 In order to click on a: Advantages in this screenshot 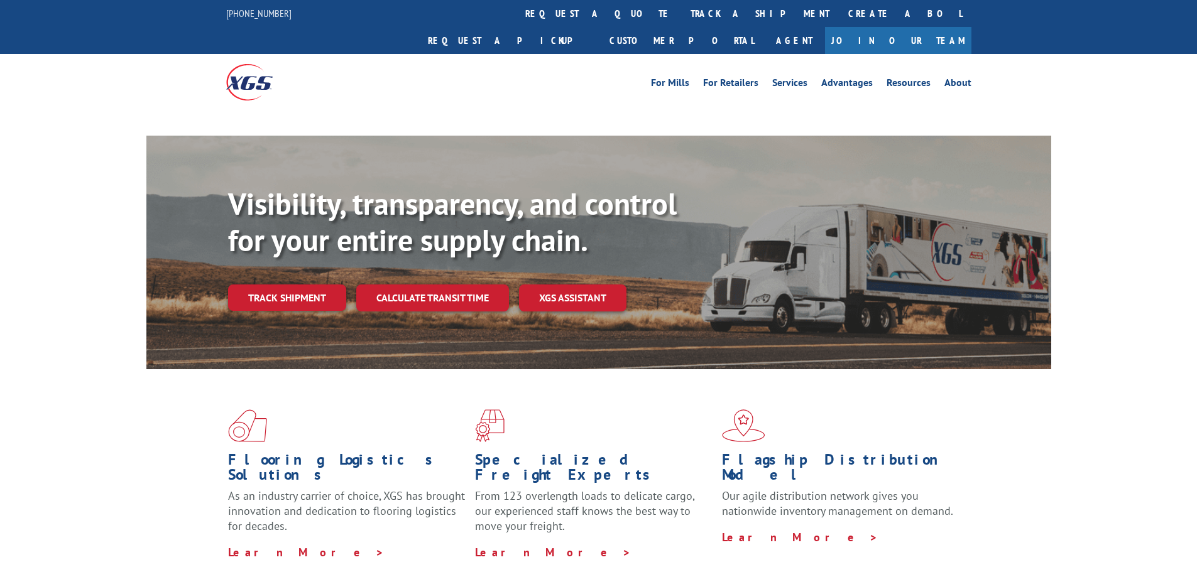, I will do `click(847, 85)`.